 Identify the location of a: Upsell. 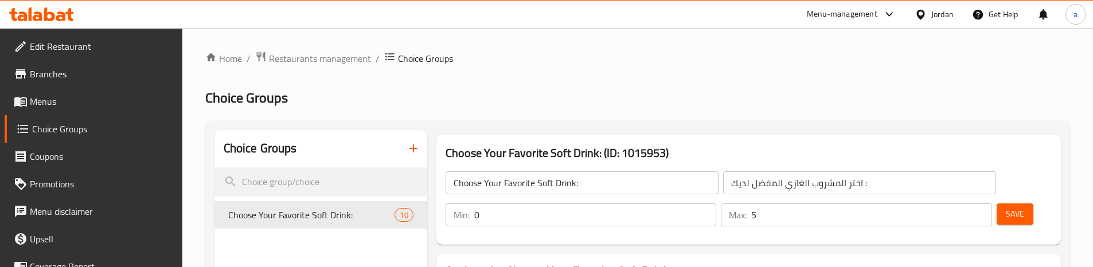
(94, 239).